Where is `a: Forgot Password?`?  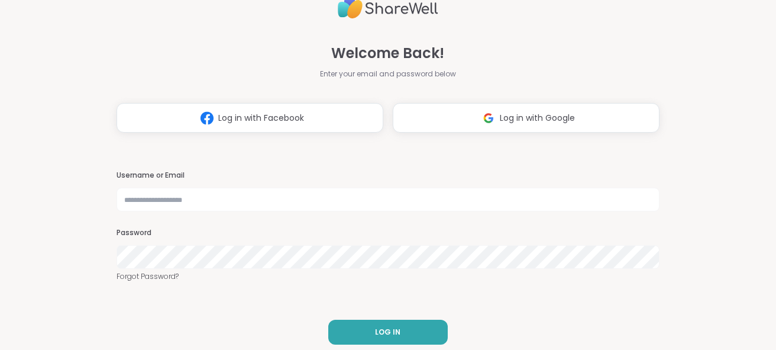 a: Forgot Password? is located at coordinates (388, 276).